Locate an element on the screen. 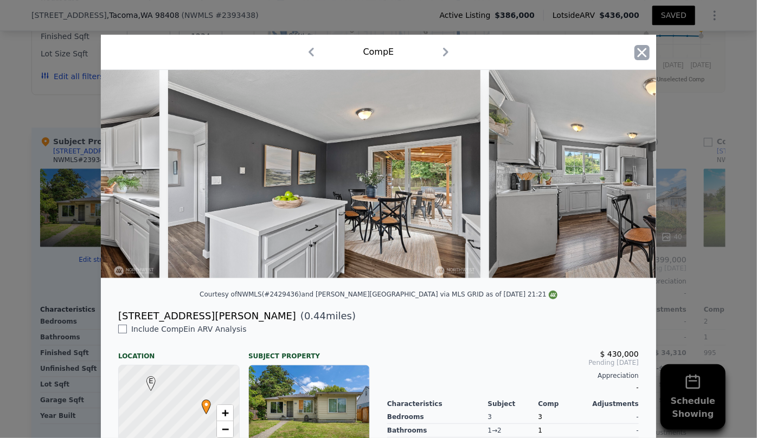 This screenshot has height=438, width=757. div: 1 is located at coordinates (563, 431).